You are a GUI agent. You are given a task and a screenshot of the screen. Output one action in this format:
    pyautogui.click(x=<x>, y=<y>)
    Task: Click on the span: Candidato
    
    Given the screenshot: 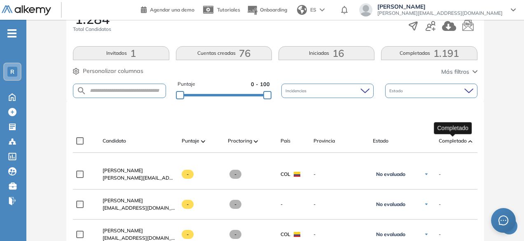 What is the action you would take?
    pyautogui.click(x=114, y=141)
    